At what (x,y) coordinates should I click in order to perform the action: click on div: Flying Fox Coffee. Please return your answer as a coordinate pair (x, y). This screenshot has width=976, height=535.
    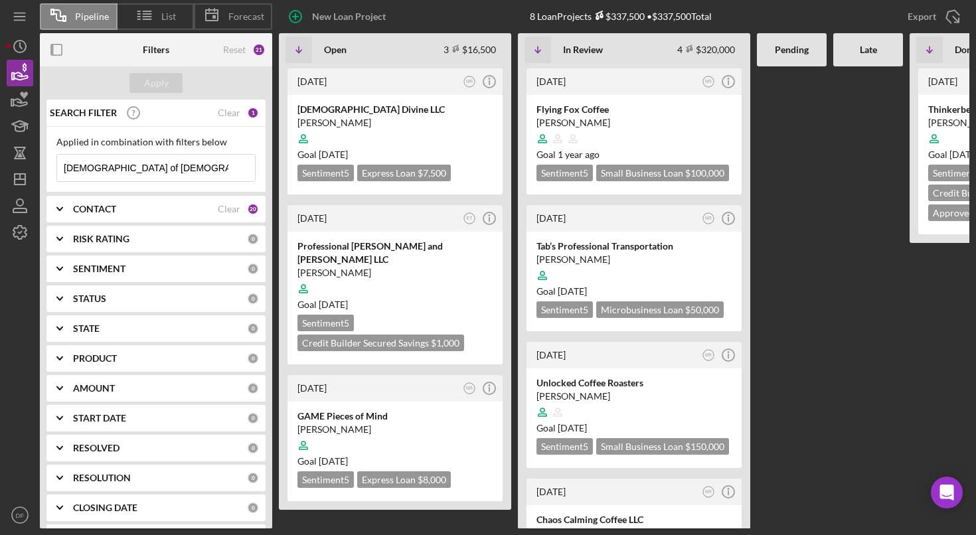
    Looking at the image, I should click on (634, 110).